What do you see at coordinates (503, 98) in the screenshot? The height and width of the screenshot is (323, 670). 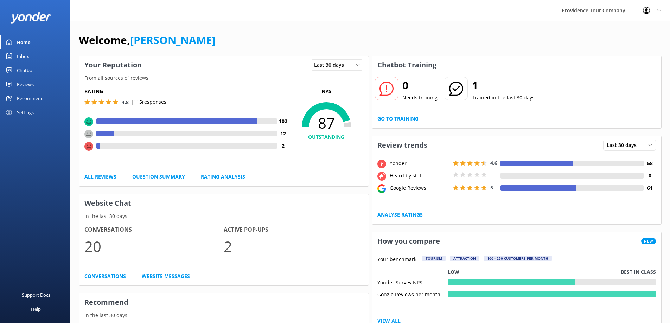 I see `p: Trained in the last 30 days` at bounding box center [503, 98].